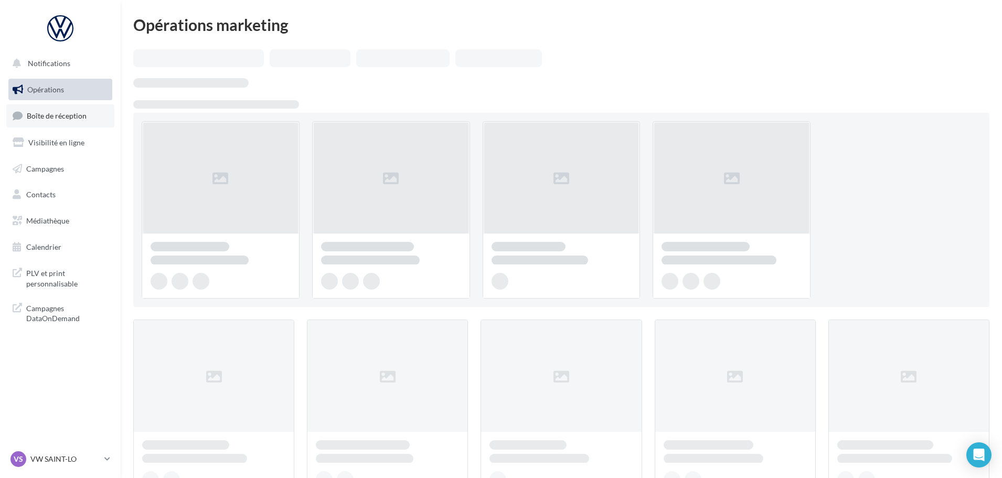 Image resolution: width=1002 pixels, height=478 pixels. Describe the element at coordinates (60, 221) in the screenshot. I see `a: Médiathèque` at that location.